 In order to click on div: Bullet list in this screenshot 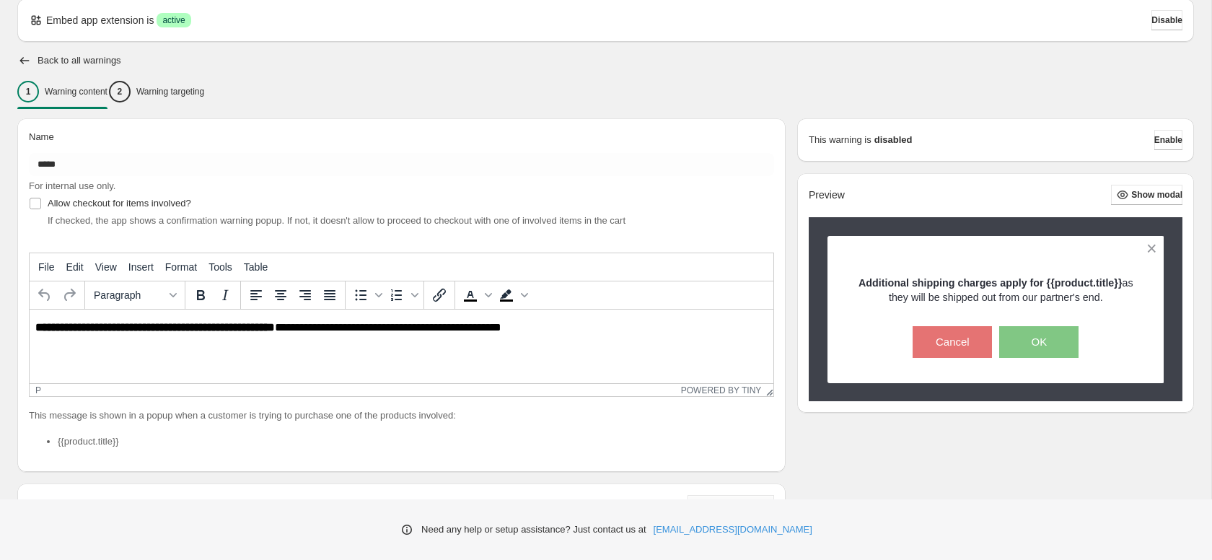, I will do `click(367, 295)`.